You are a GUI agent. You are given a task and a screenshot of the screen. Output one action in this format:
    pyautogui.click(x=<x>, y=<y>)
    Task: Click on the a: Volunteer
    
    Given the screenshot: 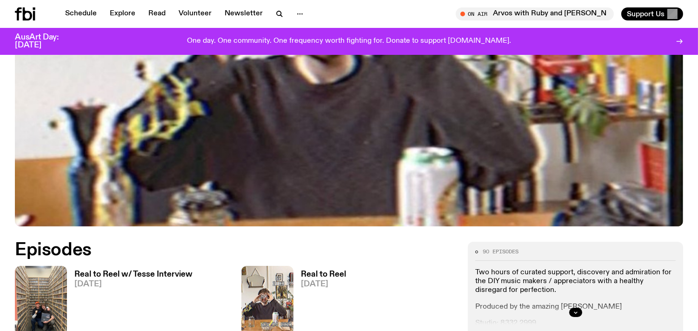 What is the action you would take?
    pyautogui.click(x=195, y=14)
    